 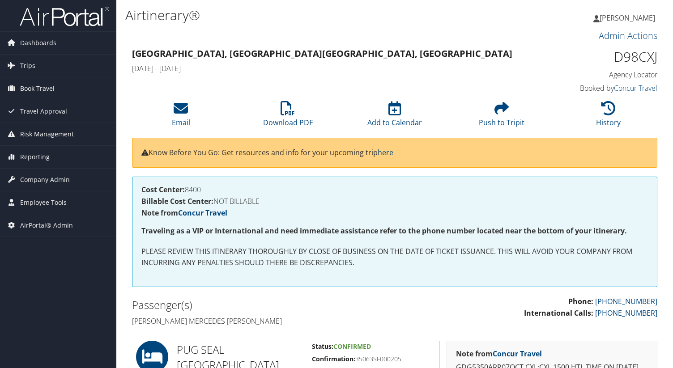 What do you see at coordinates (581, 302) in the screenshot?
I see `strong: Phone:` at bounding box center [581, 302].